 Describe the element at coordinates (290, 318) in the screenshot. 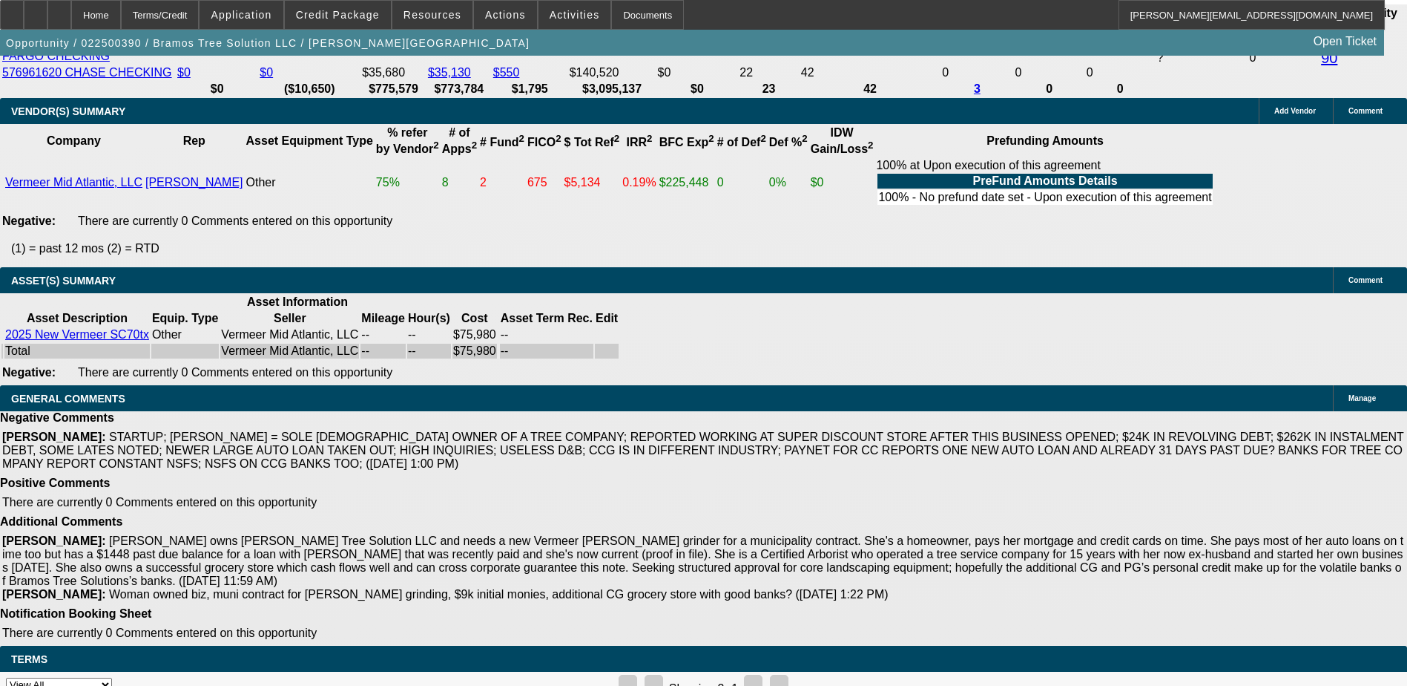

I see `b: Seller` at that location.